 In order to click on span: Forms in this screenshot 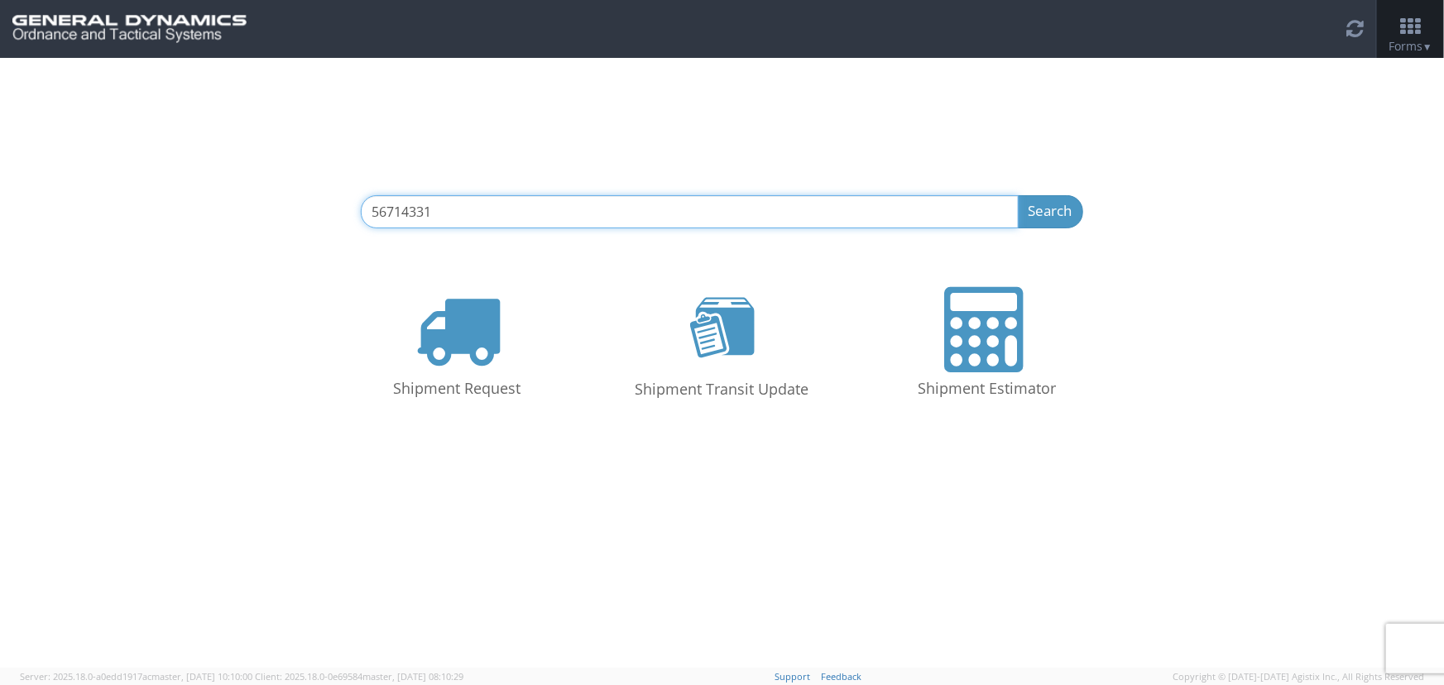, I will do `click(1410, 46)`.